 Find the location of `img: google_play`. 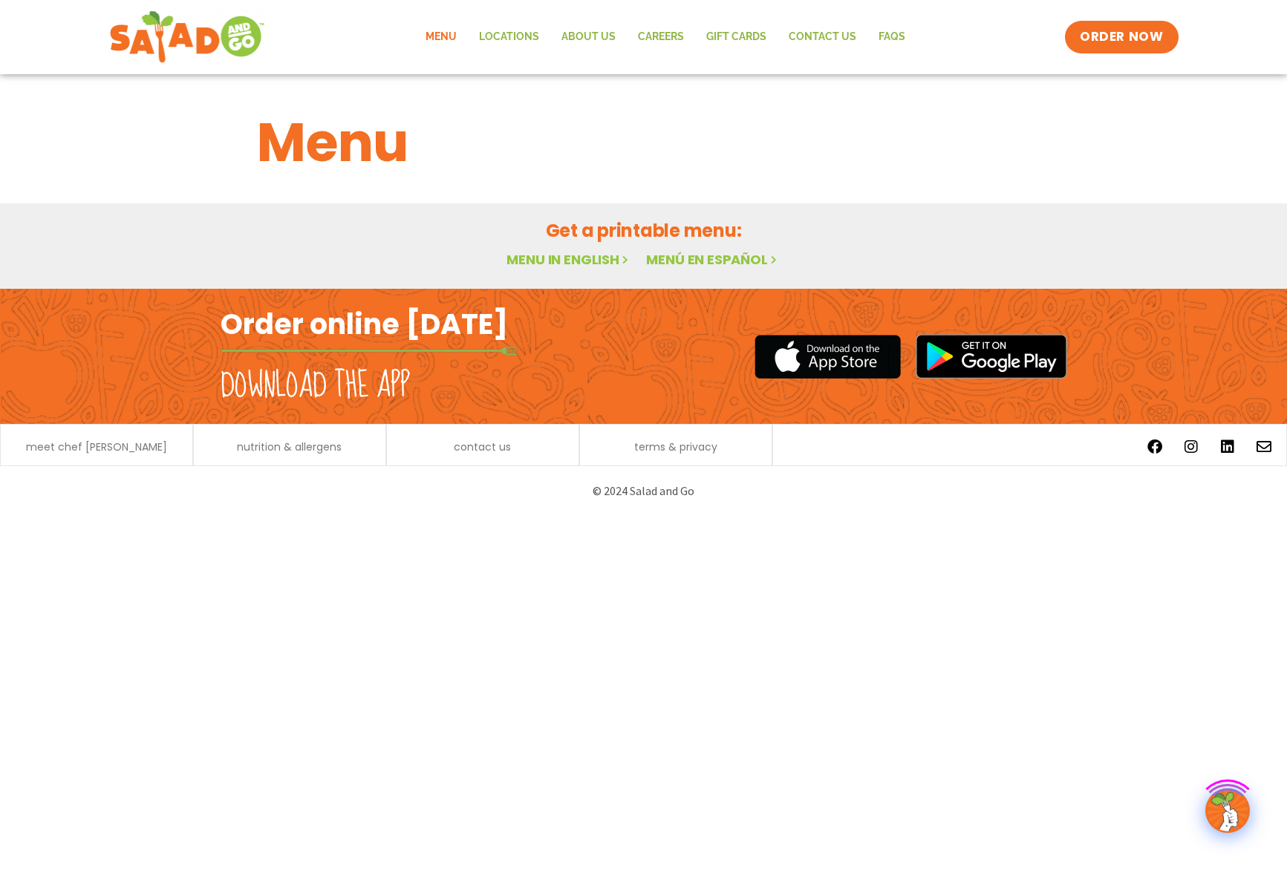

img: google_play is located at coordinates (991, 356).